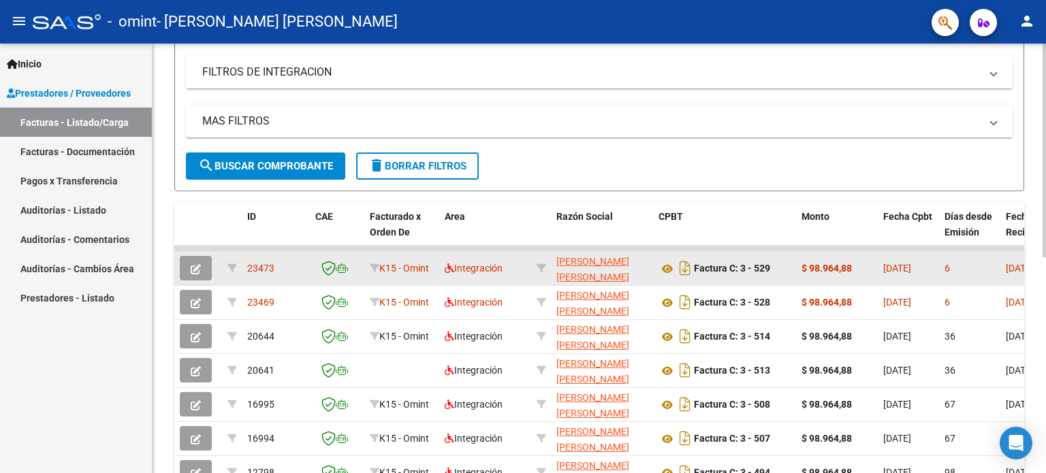 The image size is (1046, 473). Describe the element at coordinates (969, 232) in the screenshot. I see `datatable-header-cell: Días desde Emisión` at that location.